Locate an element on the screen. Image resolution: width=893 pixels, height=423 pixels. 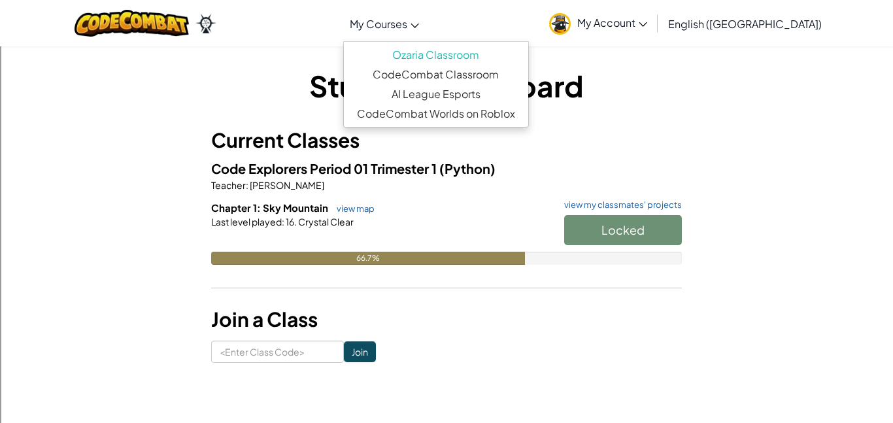
img: avatar is located at coordinates (559, 24).